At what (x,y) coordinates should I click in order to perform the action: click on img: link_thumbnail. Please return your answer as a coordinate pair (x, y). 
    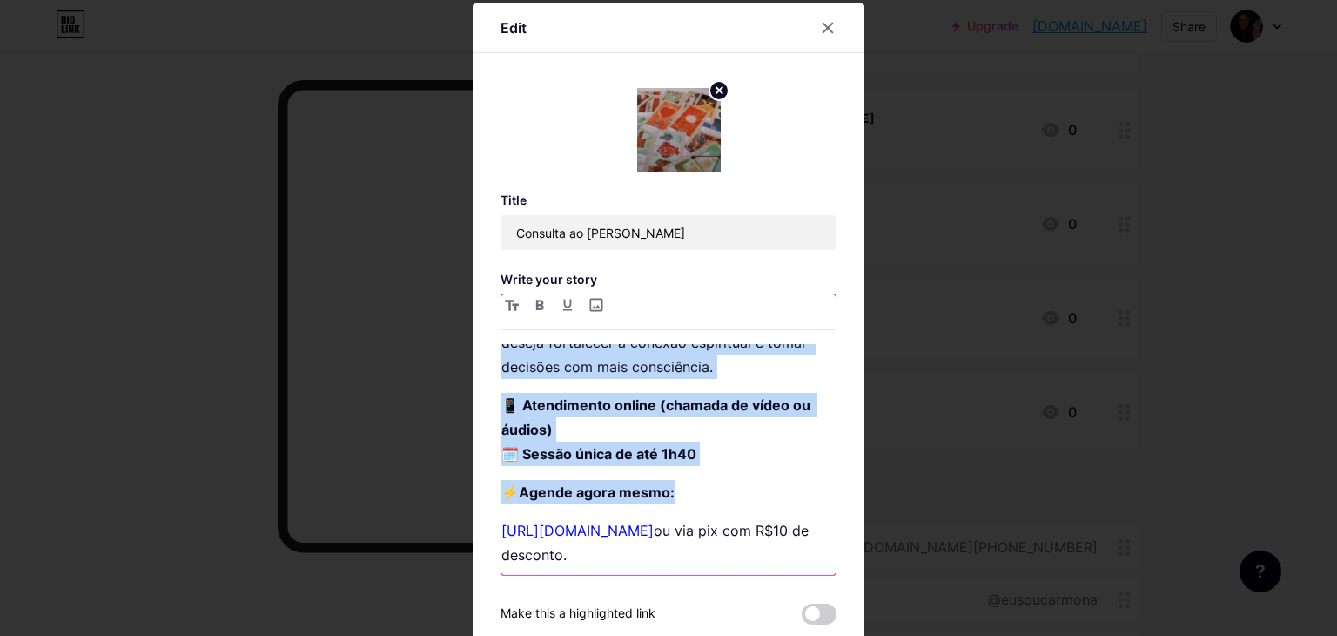
    Looking at the image, I should click on (679, 130).